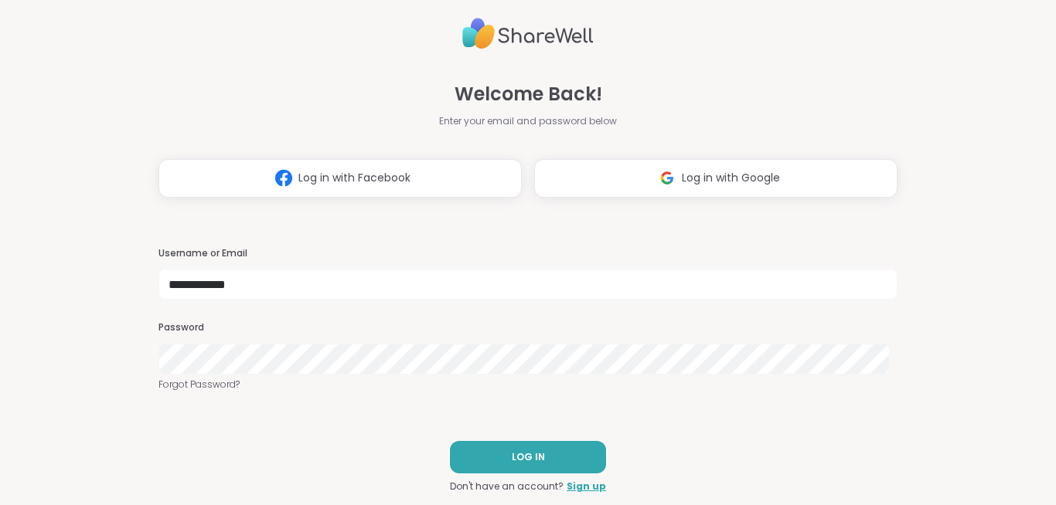  What do you see at coordinates (716, 179) in the screenshot?
I see `button: Log in with Google` at bounding box center [716, 179].